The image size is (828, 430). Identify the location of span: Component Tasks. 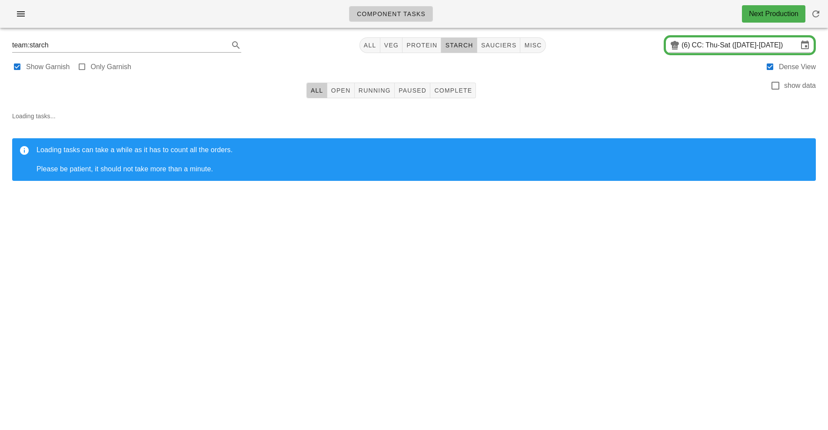
(391, 14).